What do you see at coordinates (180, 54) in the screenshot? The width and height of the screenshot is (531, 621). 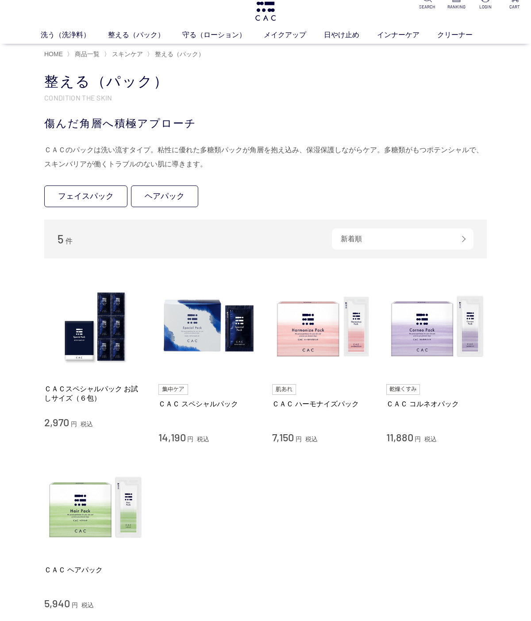 I see `span: 整える（パック）` at bounding box center [180, 54].